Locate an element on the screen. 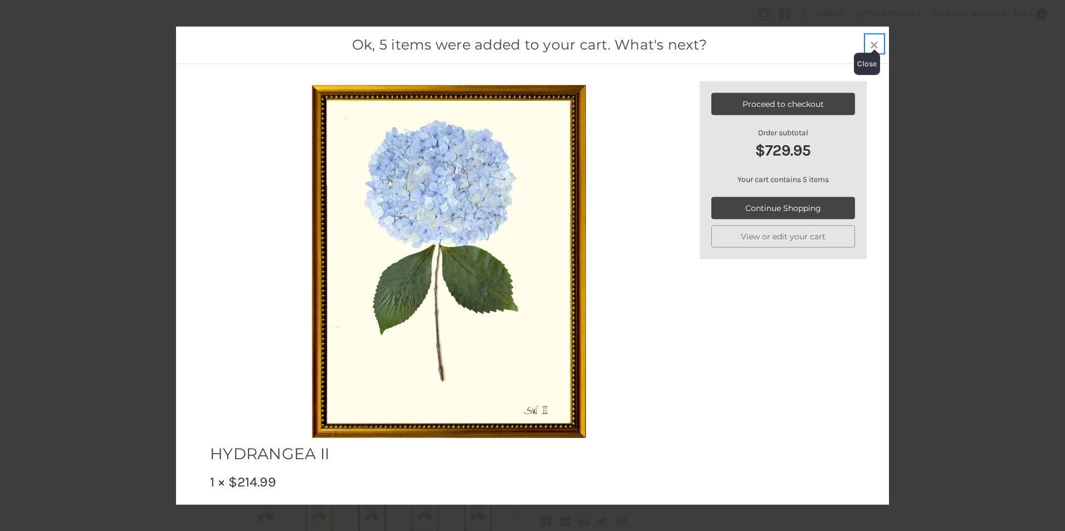 The height and width of the screenshot is (531, 1065). a: View or edit your cart is located at coordinates (783, 237).